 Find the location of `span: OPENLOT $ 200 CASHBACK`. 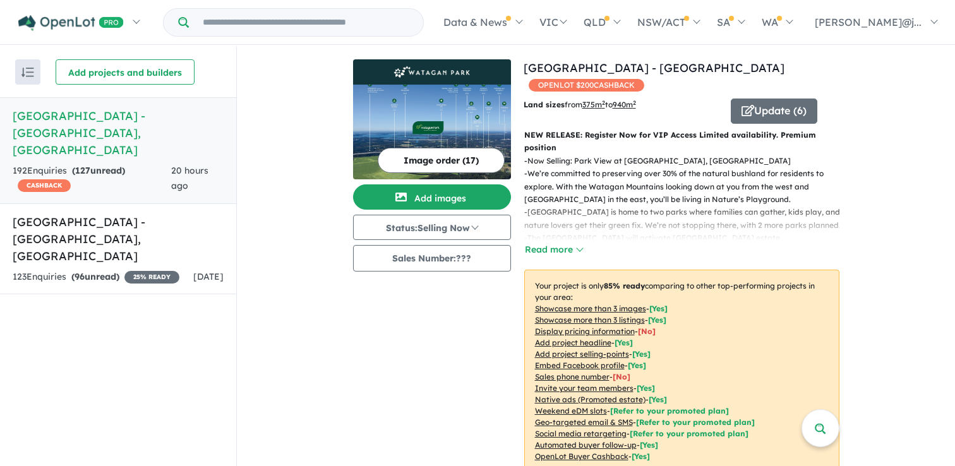

span: OPENLOT $ 200 CASHBACK is located at coordinates (586, 85).